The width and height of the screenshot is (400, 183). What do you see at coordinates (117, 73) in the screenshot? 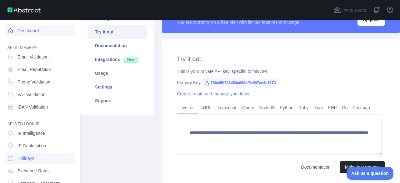
I see `a: Usage` at bounding box center [117, 73].